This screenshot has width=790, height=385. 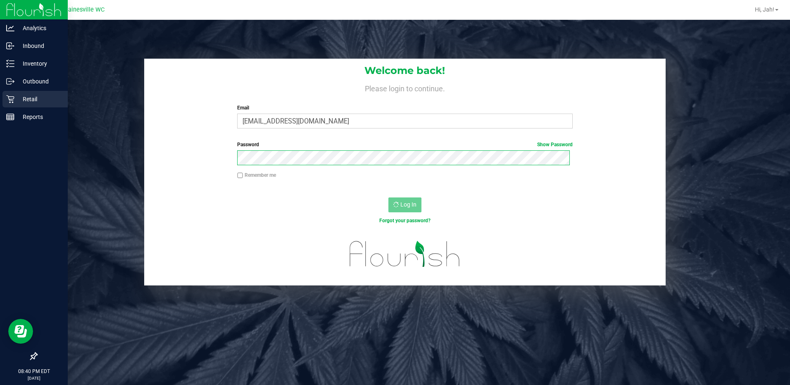 I want to click on h1: Welcome back!, so click(x=405, y=71).